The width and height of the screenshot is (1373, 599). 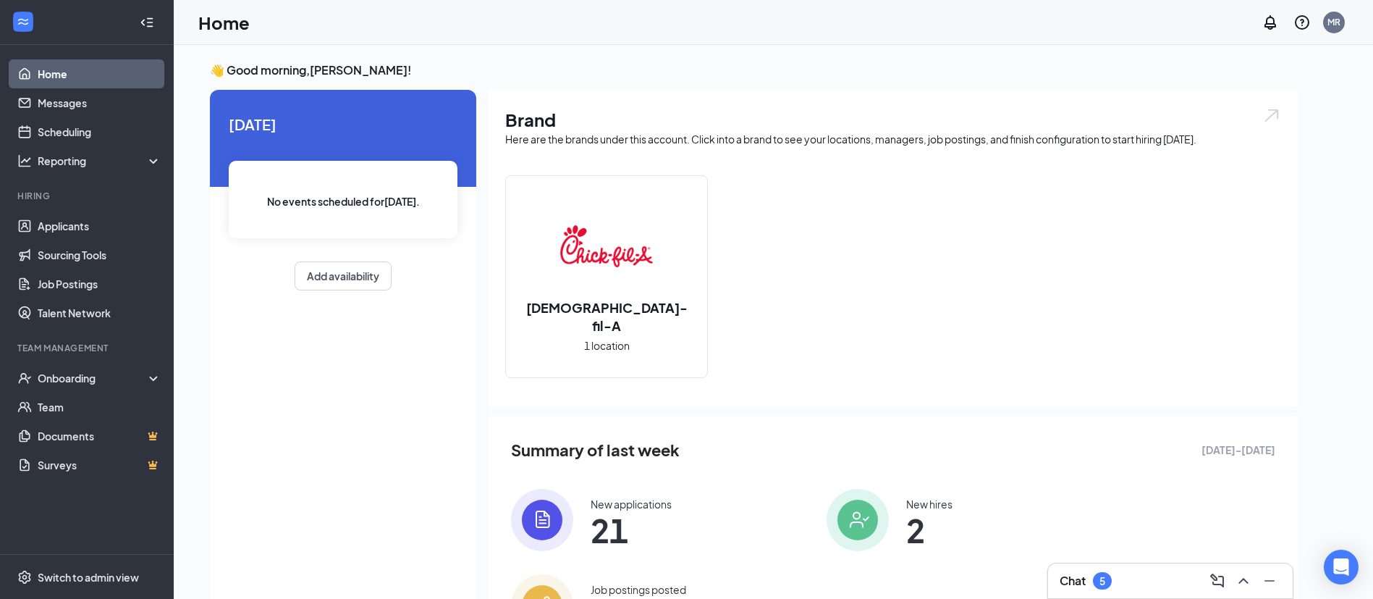 I want to click on div: Switch to admin view, so click(x=88, y=577).